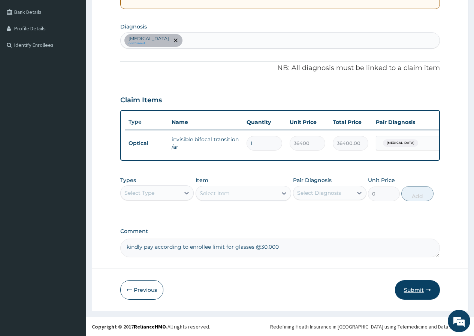 This screenshot has width=474, height=336. What do you see at coordinates (73, 132) in the screenshot?
I see `span: We're online!` at bounding box center [73, 132].